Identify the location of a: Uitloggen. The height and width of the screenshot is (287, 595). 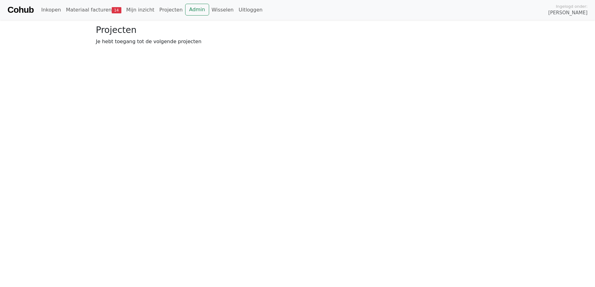
(250, 10).